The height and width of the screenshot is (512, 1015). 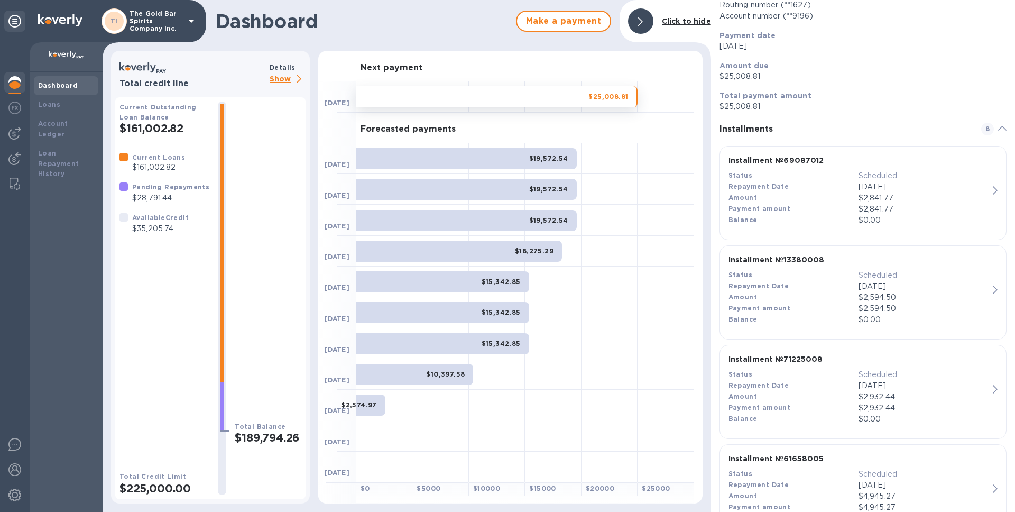 I want to click on h1: Dashboard, so click(x=363, y=21).